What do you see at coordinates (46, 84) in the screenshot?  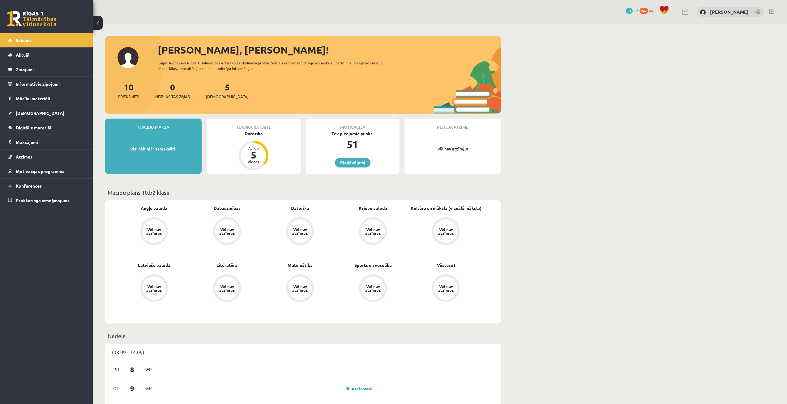 I see `a: Informatīvie ziņojumi` at bounding box center [46, 84].